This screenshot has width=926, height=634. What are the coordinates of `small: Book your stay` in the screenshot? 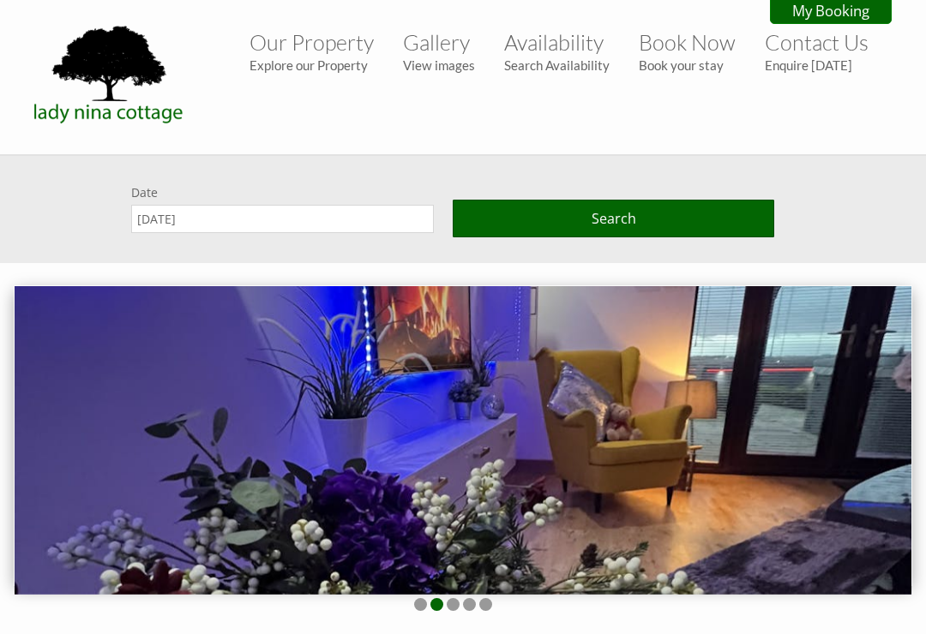 It's located at (687, 65).